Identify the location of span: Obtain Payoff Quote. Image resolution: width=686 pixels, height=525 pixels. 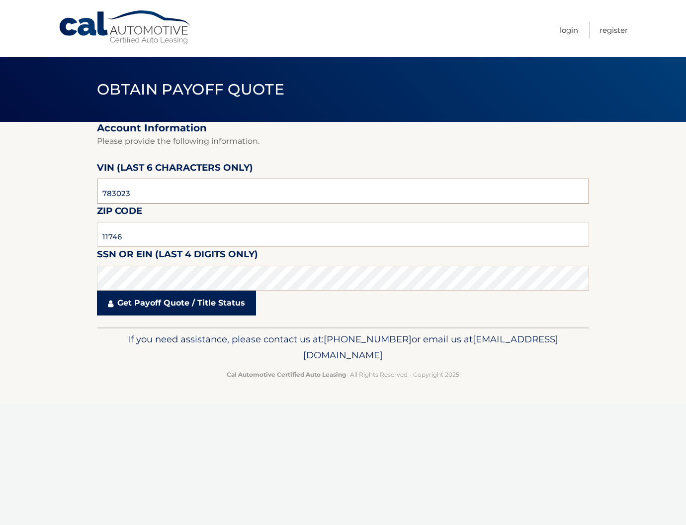
(190, 89).